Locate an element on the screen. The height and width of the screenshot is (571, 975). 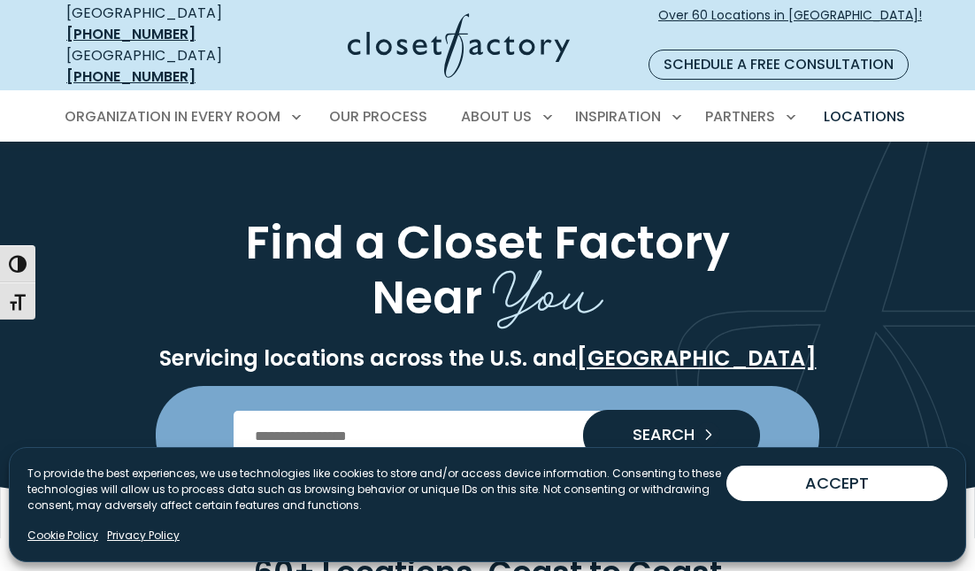
a: Cookie Policy is located at coordinates (63, 535).